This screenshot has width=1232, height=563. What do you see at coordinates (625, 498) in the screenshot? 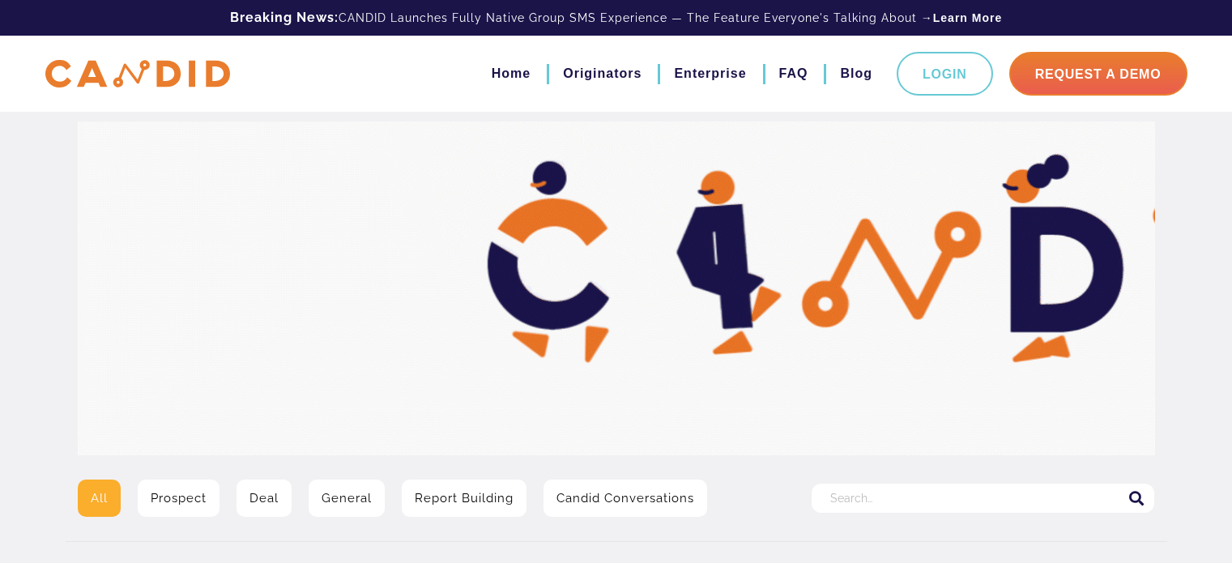
I see `a: Candid Conversations` at bounding box center [625, 498].